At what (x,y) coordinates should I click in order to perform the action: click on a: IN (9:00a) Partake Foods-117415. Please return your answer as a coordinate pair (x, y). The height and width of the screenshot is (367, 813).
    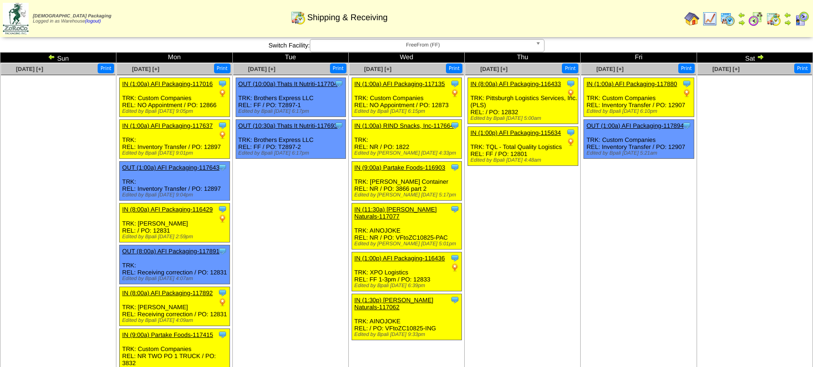
    Looking at the image, I should click on (168, 334).